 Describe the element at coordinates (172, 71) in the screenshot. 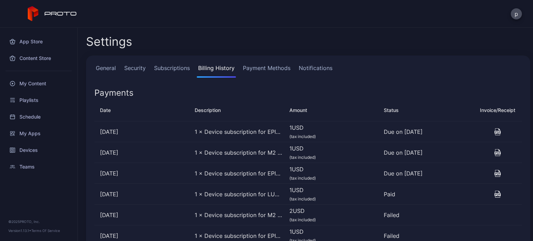

I see `a: Subscriptions` at that location.